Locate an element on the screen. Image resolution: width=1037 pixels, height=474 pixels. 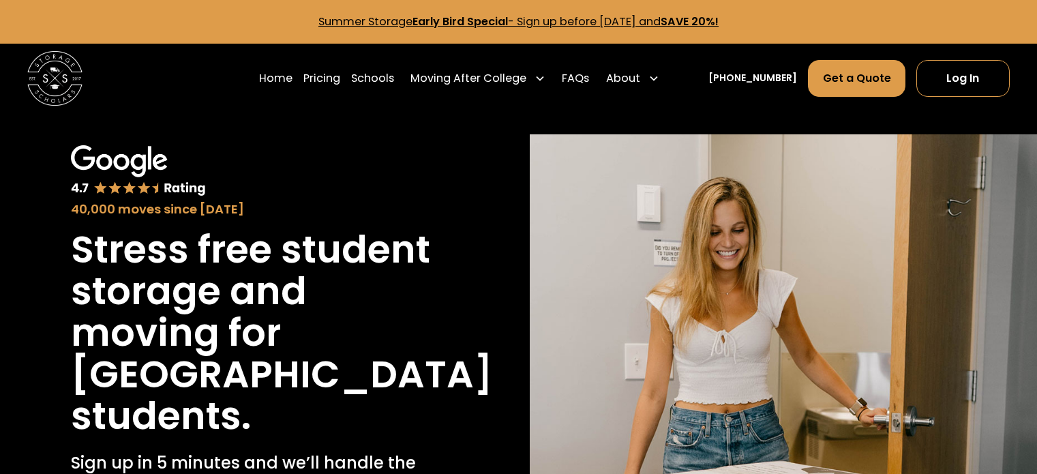
a: Schools is located at coordinates (372, 78).